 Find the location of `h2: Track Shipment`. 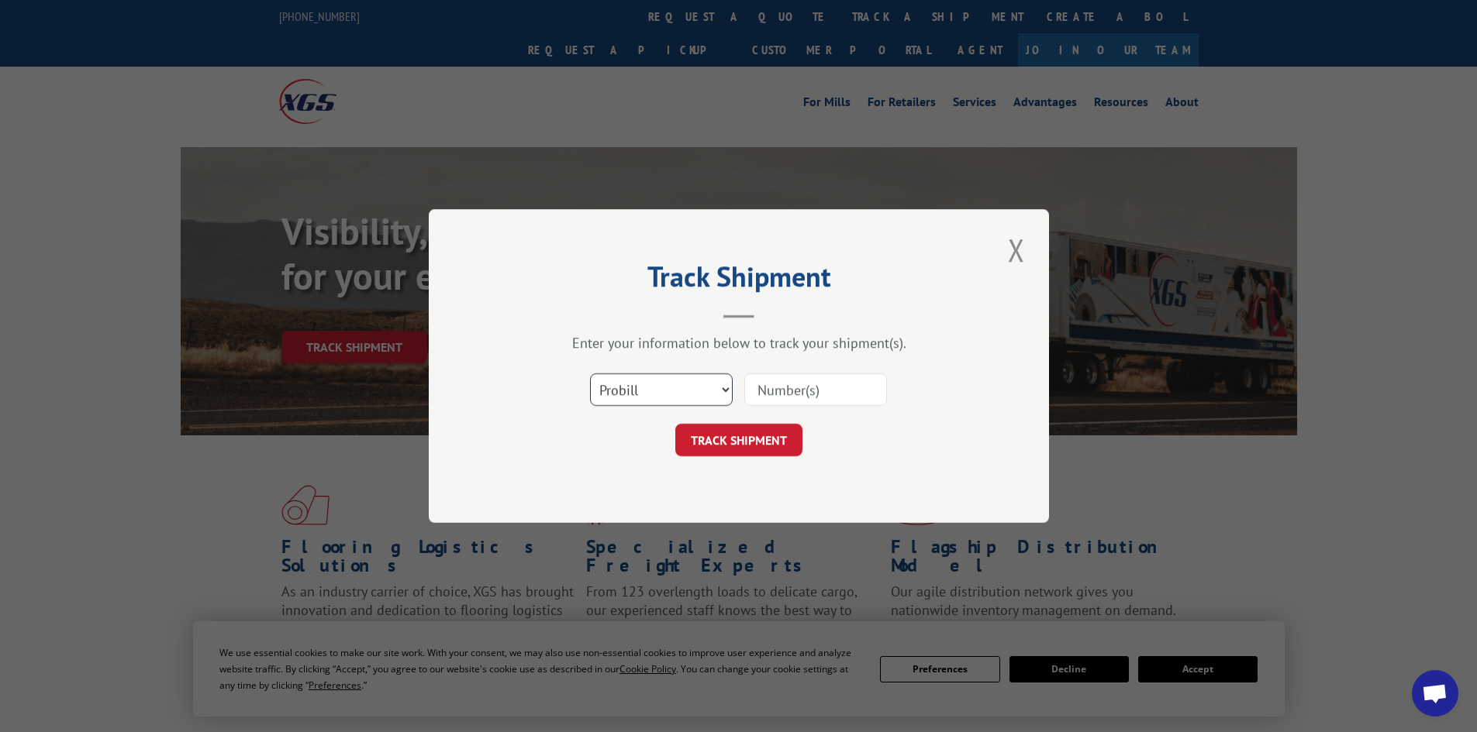

h2: Track Shipment is located at coordinates (739, 281).